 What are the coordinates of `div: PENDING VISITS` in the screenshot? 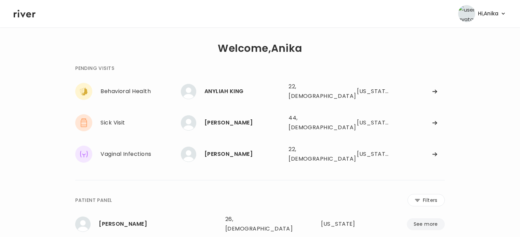 It's located at (95, 68).